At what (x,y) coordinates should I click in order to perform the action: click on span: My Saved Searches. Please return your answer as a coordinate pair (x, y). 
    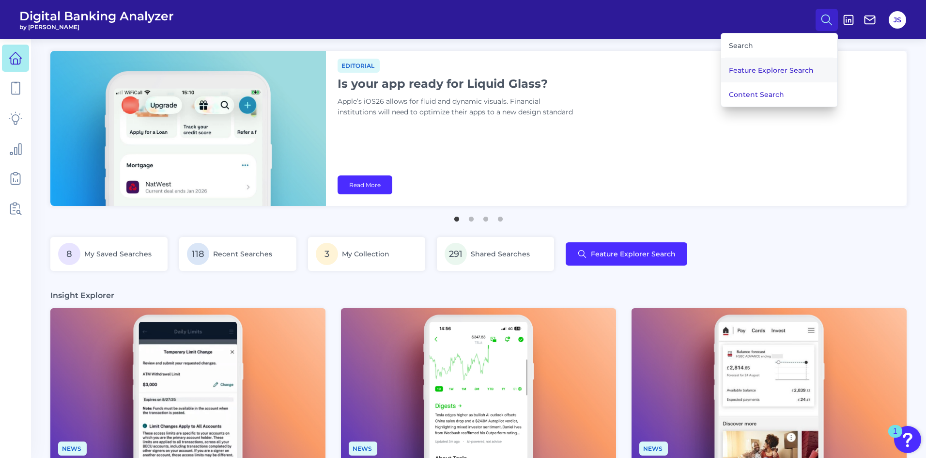
    Looking at the image, I should click on (118, 254).